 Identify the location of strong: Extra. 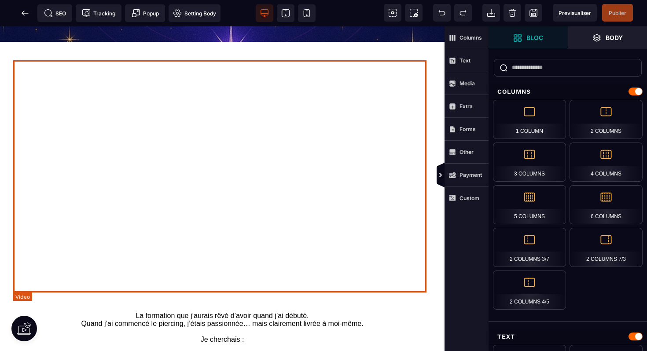
(466, 106).